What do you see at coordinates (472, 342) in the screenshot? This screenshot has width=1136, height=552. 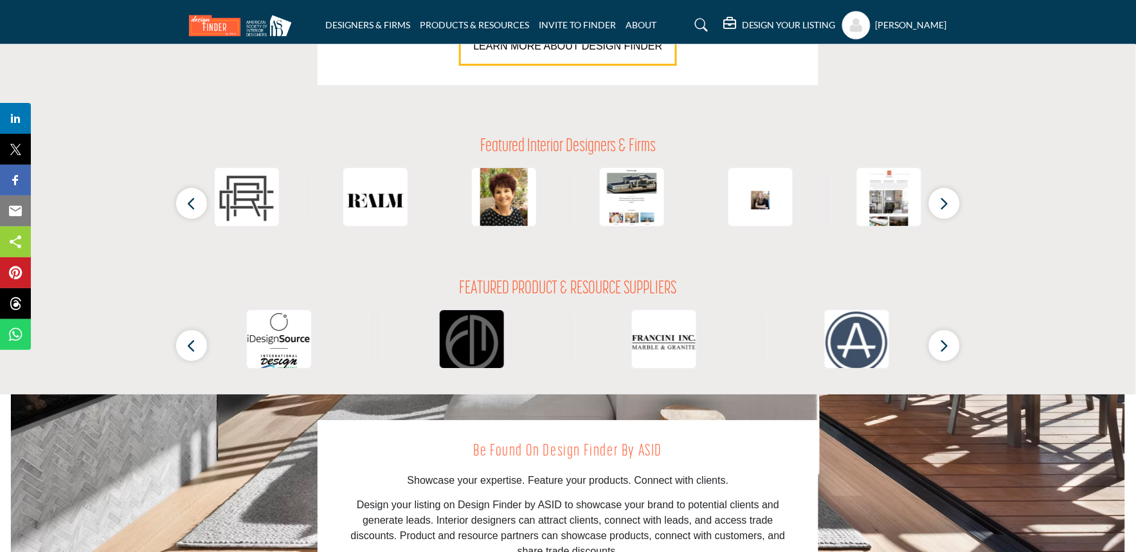 I see `img: Fordham Marble Company` at bounding box center [472, 342].